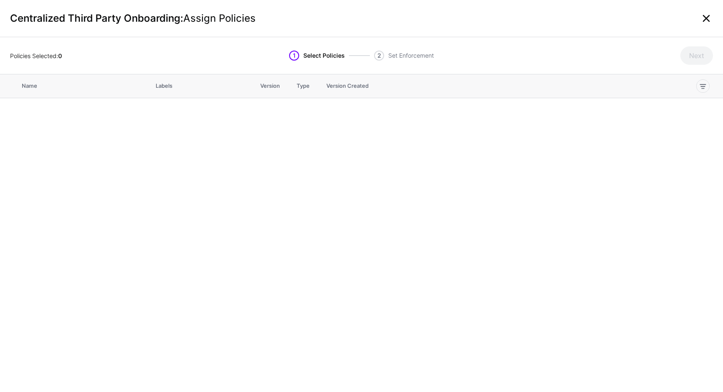 The image size is (723, 392). Describe the element at coordinates (60, 56) in the screenshot. I see `strong: 0` at that location.